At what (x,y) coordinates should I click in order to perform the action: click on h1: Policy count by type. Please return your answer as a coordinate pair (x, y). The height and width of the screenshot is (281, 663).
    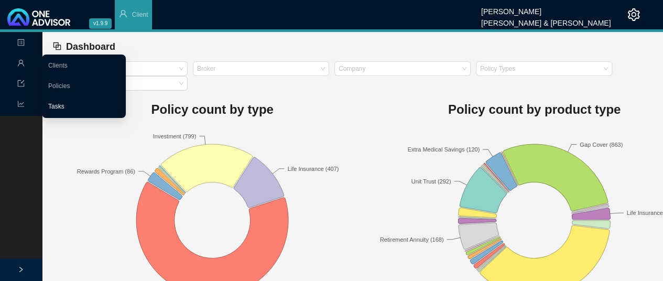
    Looking at the image, I should click on (212, 110).